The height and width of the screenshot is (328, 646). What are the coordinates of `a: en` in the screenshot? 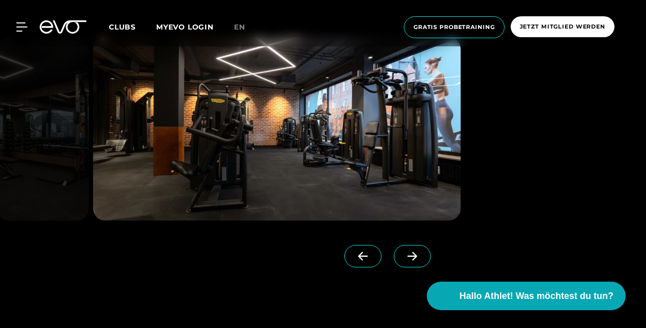 It's located at (246, 27).